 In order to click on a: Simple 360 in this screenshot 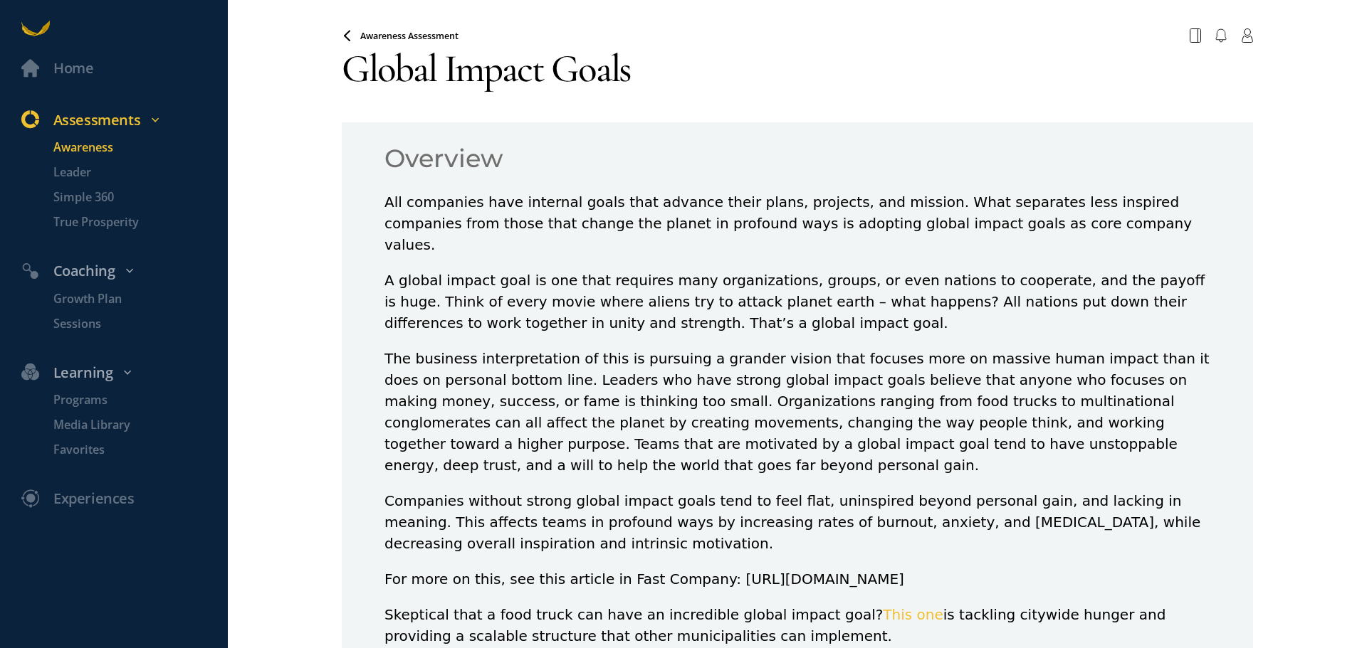, I will do `click(130, 197)`.